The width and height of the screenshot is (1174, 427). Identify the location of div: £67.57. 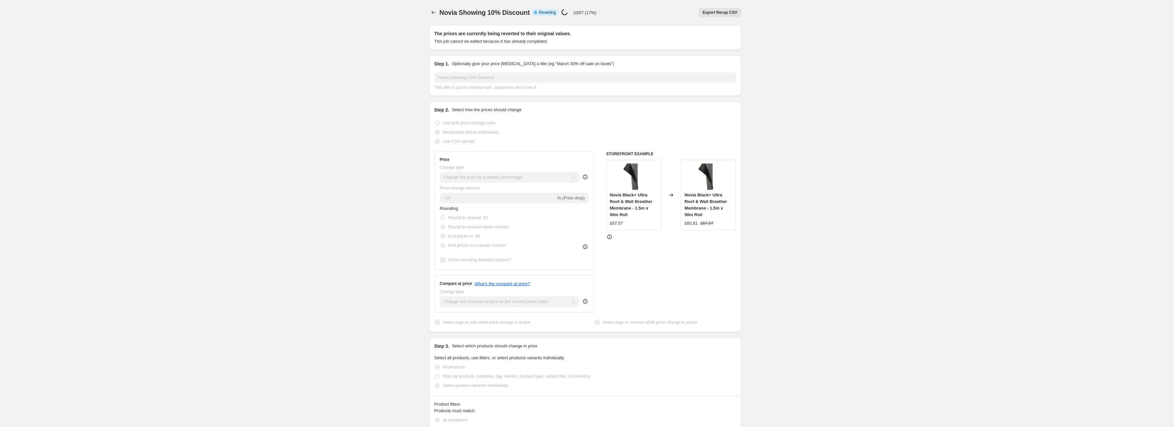
(616, 223).